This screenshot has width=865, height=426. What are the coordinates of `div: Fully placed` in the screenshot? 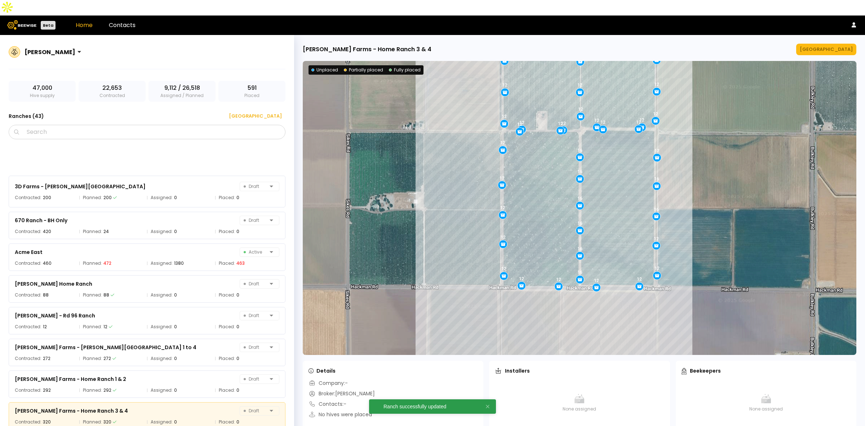 It's located at (405, 70).